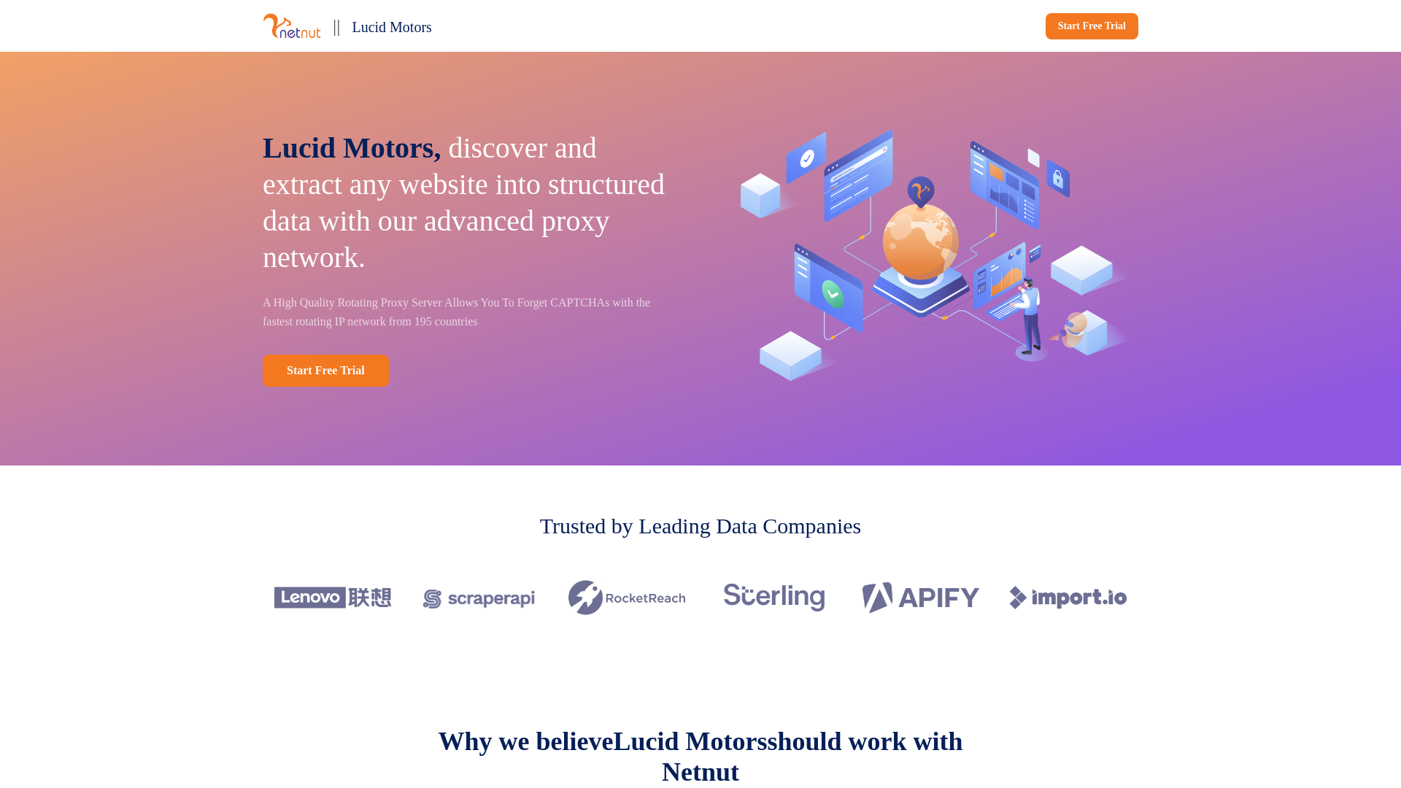  Describe the element at coordinates (352, 147) in the screenshot. I see `span: Lucid Motors,` at that location.